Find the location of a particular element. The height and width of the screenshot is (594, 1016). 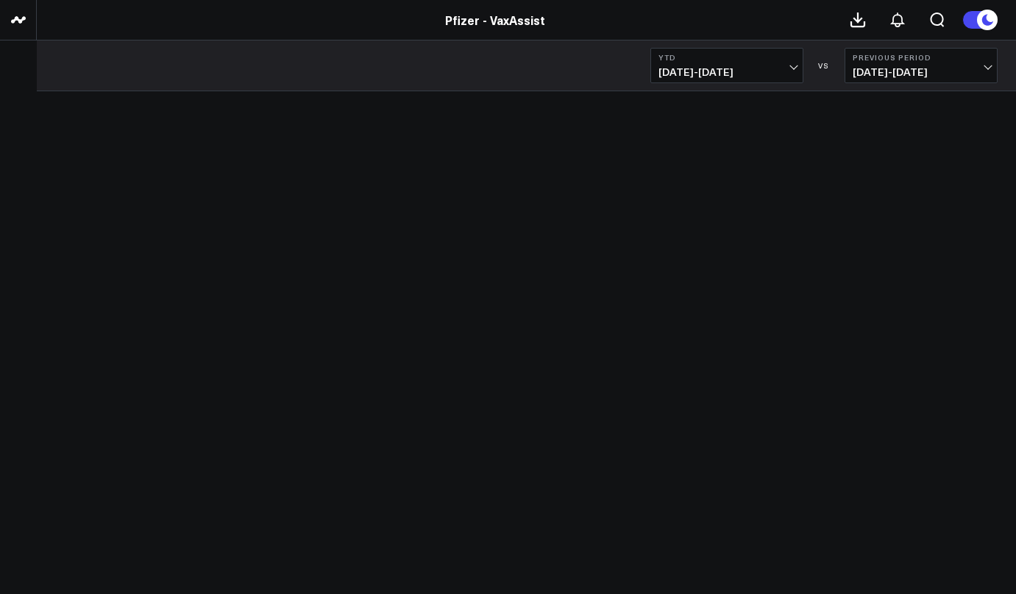

div: VS is located at coordinates (824, 65).